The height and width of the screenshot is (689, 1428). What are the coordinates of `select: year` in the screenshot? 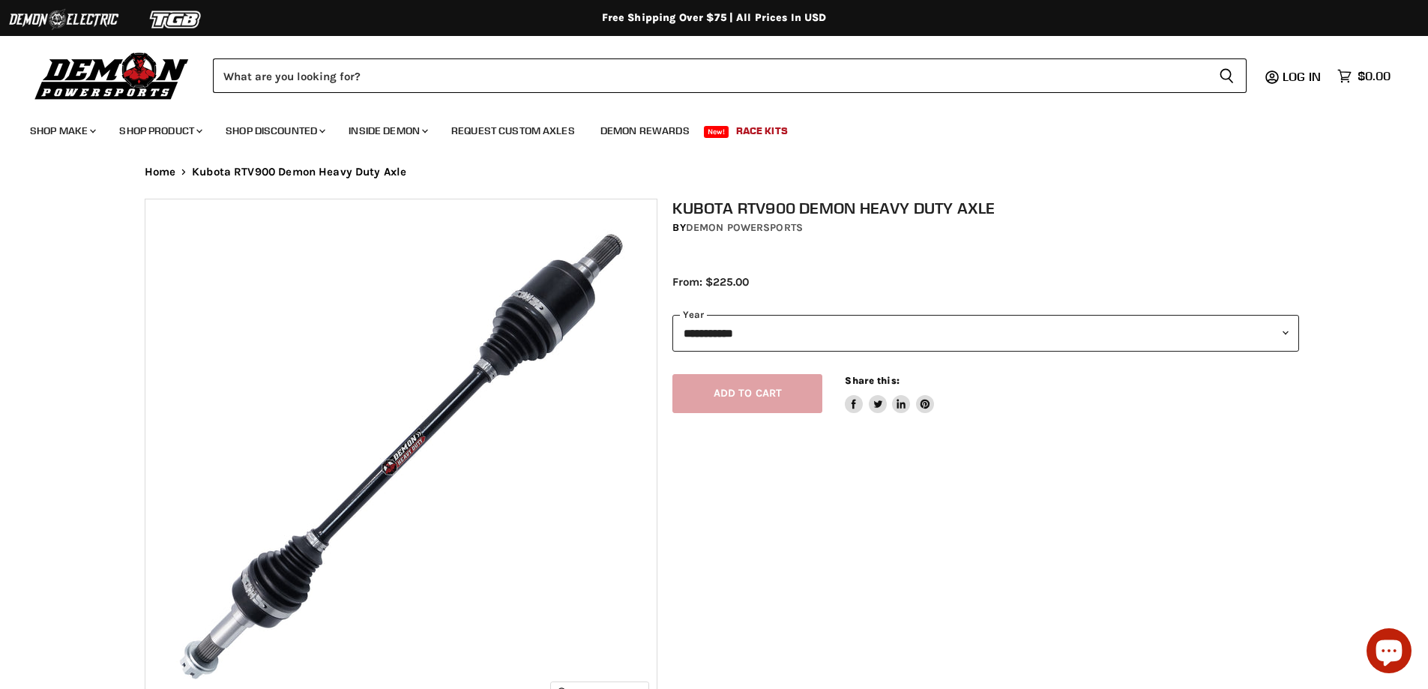 It's located at (986, 333).